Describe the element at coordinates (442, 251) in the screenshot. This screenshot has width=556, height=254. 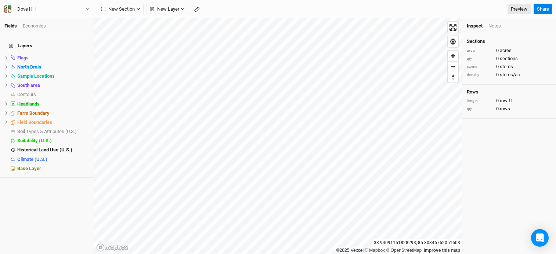
I see `a: Improve this map` at that location.